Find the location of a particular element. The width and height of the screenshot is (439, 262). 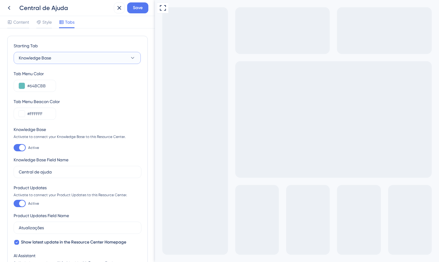

span: Tabs is located at coordinates (70, 22).